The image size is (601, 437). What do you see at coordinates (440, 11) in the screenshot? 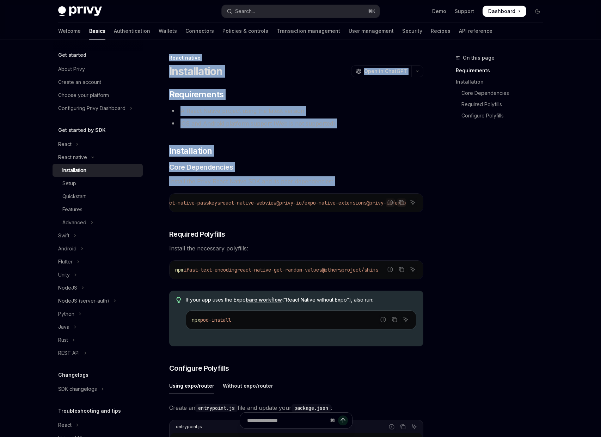
I see `a: Demo` at bounding box center [440, 11].